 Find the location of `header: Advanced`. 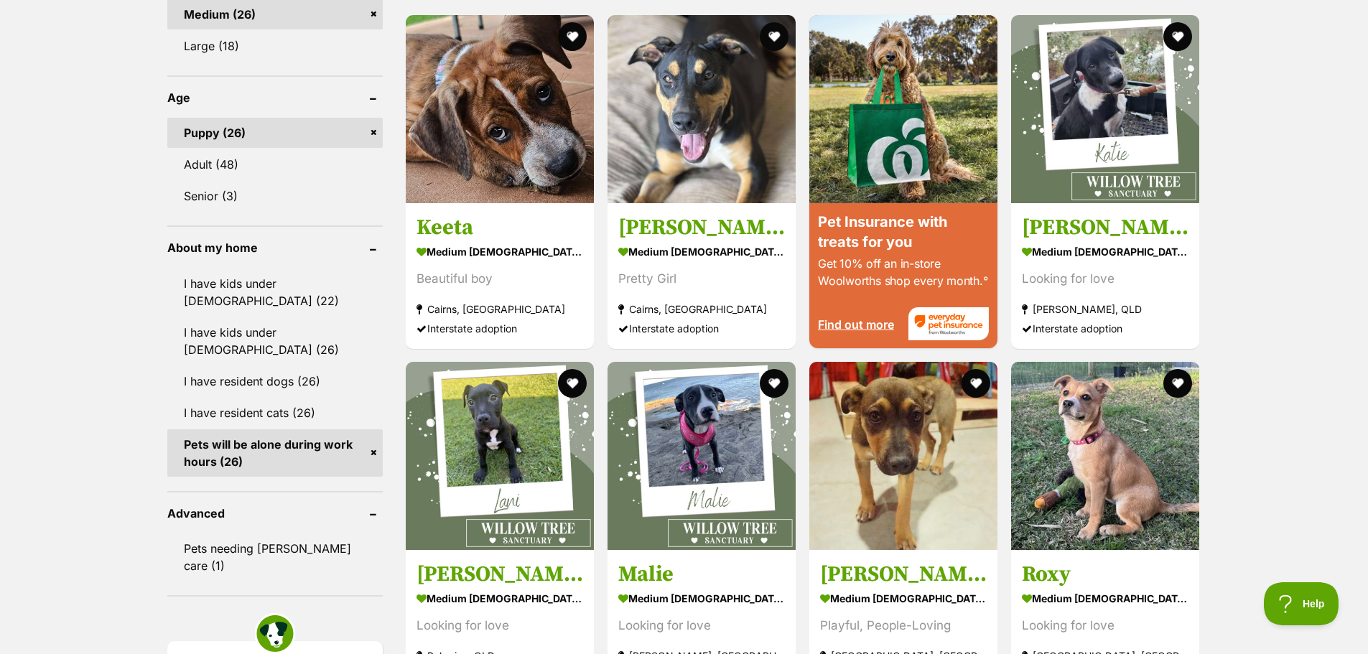

header: Advanced is located at coordinates (275, 514).